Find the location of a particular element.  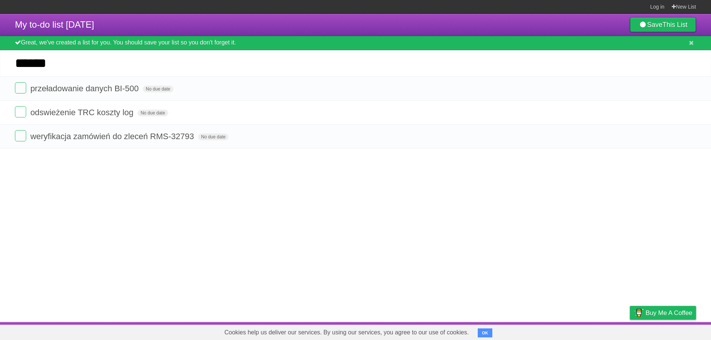

a: Privacy is located at coordinates (630, 331).